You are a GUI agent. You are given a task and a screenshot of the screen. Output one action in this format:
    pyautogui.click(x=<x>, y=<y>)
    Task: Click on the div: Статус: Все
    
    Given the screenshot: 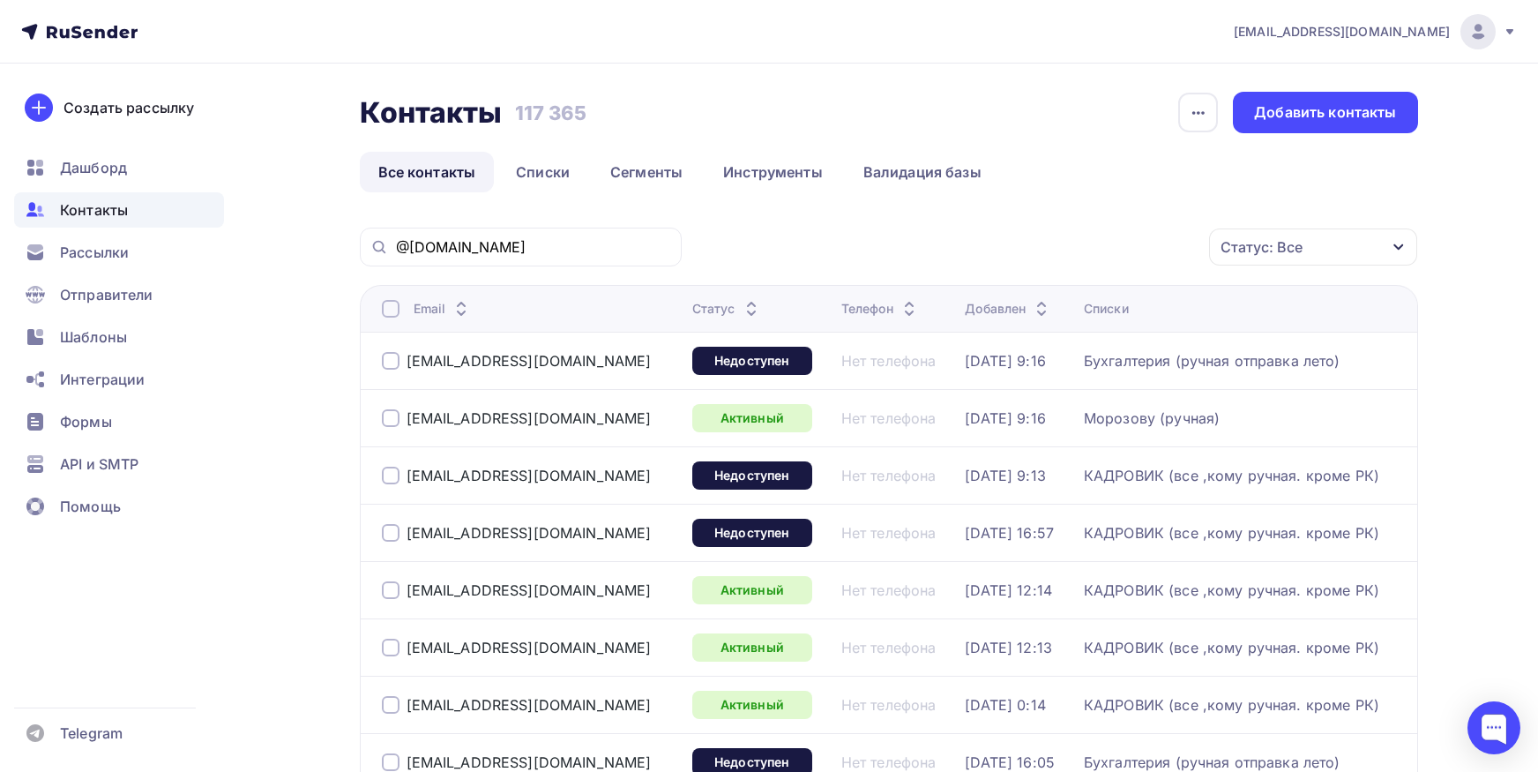 What is the action you would take?
    pyautogui.click(x=1261, y=247)
    